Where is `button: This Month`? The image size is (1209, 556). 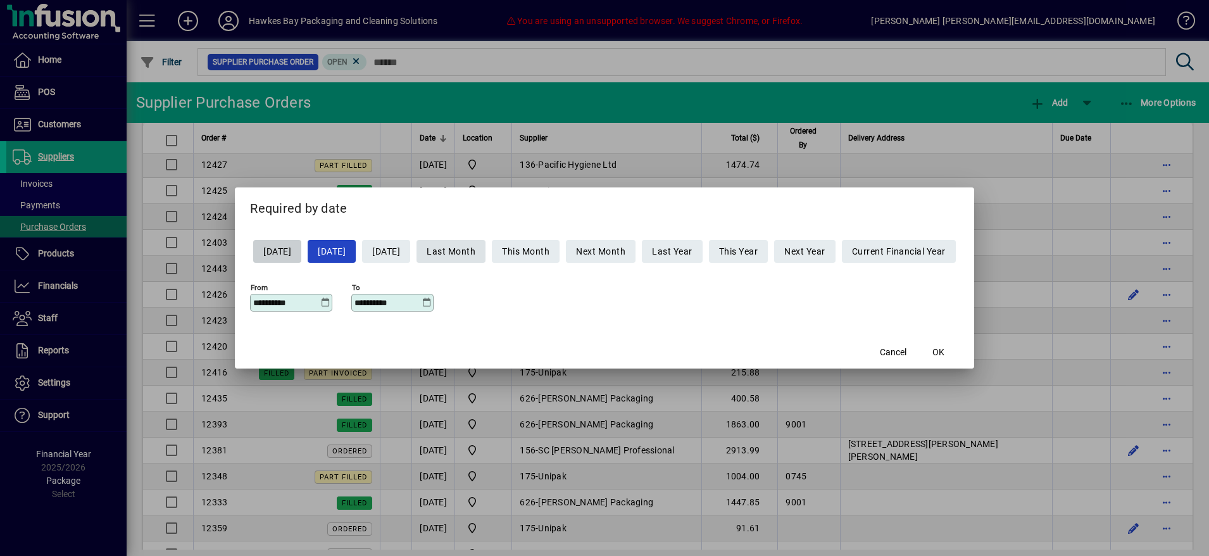 button: This Month is located at coordinates (525, 251).